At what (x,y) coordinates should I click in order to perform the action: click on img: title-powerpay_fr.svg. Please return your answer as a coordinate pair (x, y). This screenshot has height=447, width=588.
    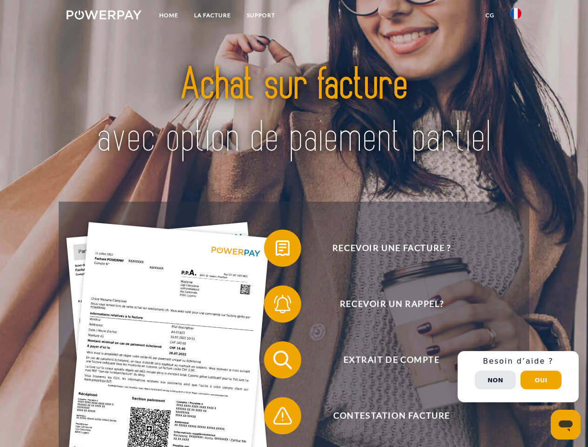
    Looking at the image, I should click on (294, 111).